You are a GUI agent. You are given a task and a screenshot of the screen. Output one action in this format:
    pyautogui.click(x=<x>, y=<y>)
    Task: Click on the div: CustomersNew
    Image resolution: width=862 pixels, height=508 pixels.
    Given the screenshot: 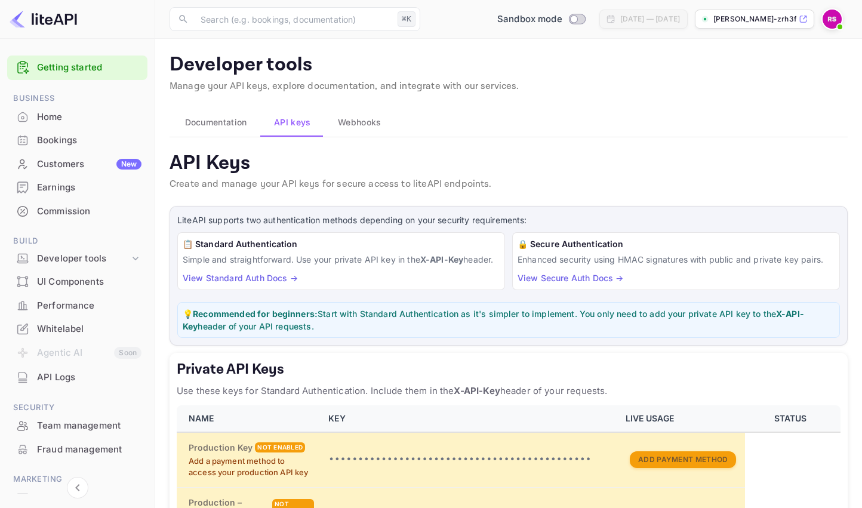 What is the action you would take?
    pyautogui.click(x=77, y=164)
    